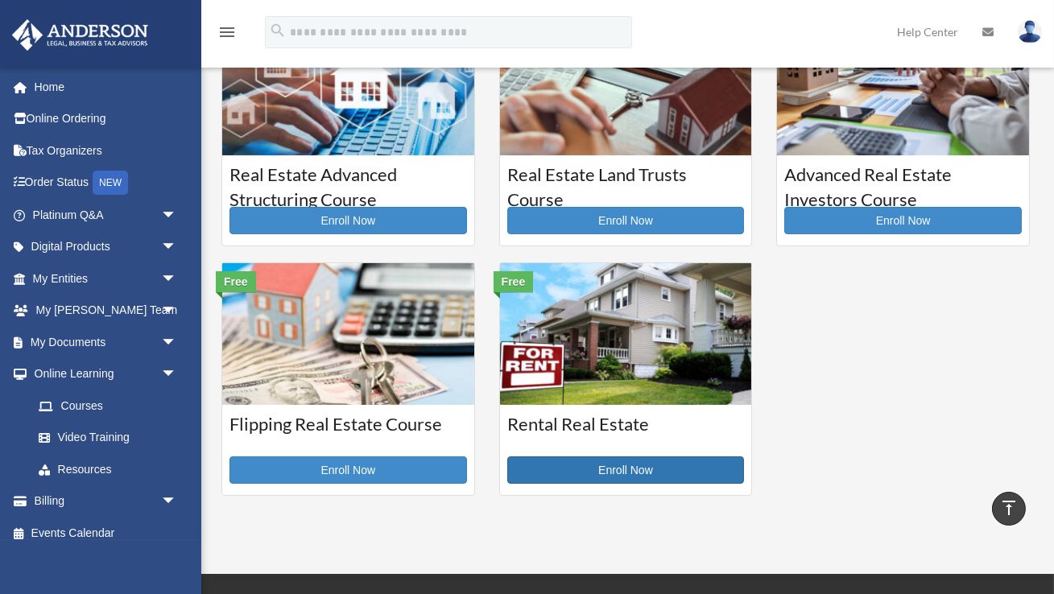 This screenshot has width=1054, height=594. Describe the element at coordinates (106, 374) in the screenshot. I see `a: Online Learningarrow_drop_down` at that location.